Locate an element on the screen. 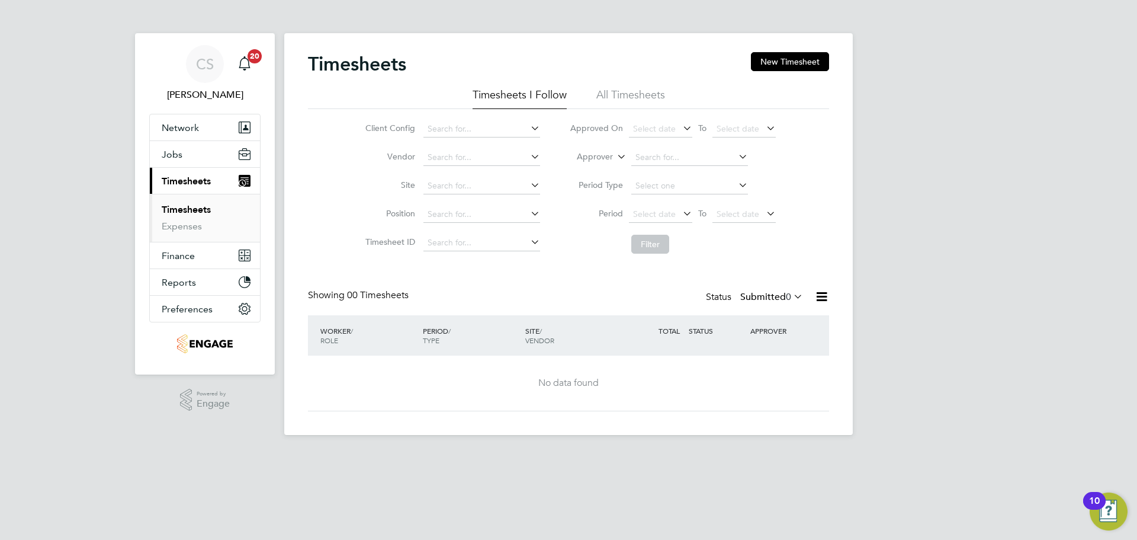 The width and height of the screenshot is (1137, 540). h2: Timesheets is located at coordinates (357, 64).